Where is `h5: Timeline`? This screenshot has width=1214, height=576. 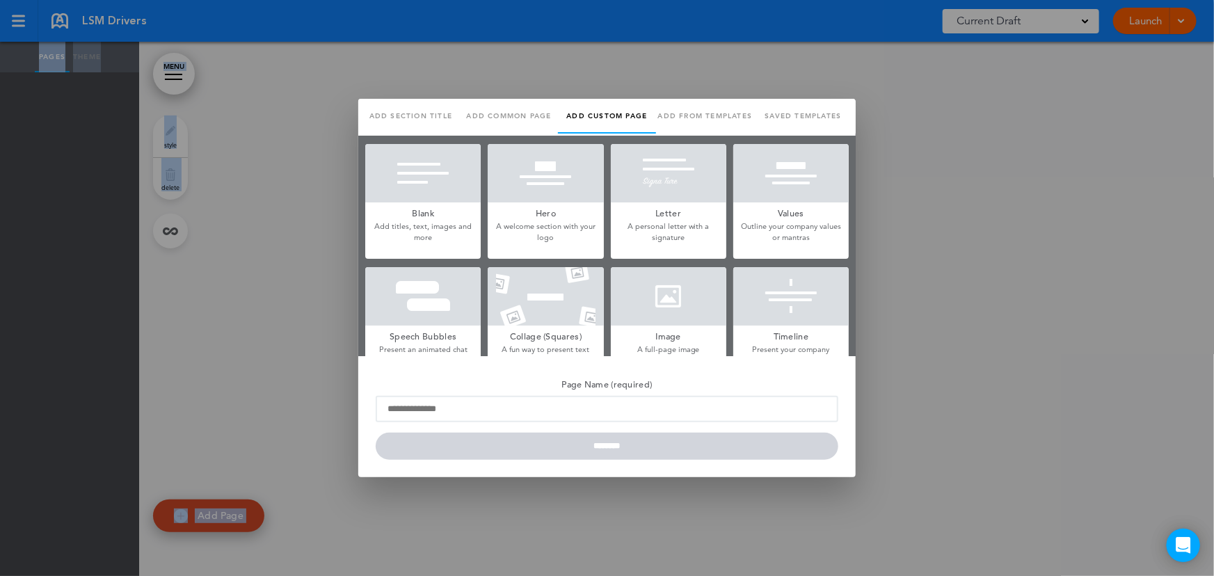
h5: Timeline is located at coordinates (791, 335).